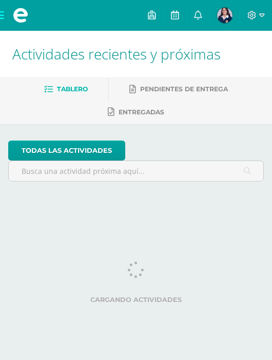 The width and height of the screenshot is (272, 360). What do you see at coordinates (72, 89) in the screenshot?
I see `span: Tablero` at bounding box center [72, 89].